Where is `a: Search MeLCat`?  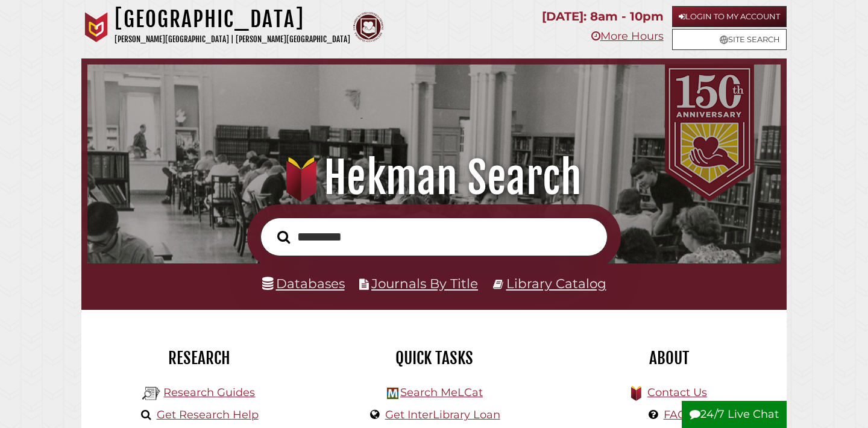 a: Search MeLCat is located at coordinates (441, 392).